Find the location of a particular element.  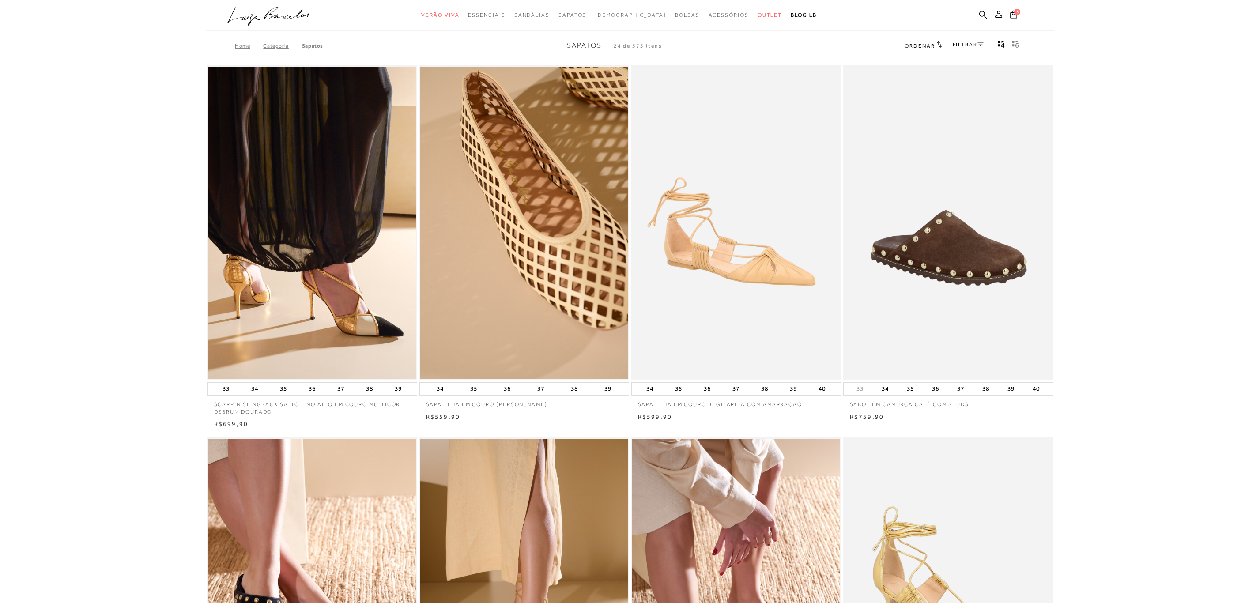

a: FILTRAR is located at coordinates (968, 45).